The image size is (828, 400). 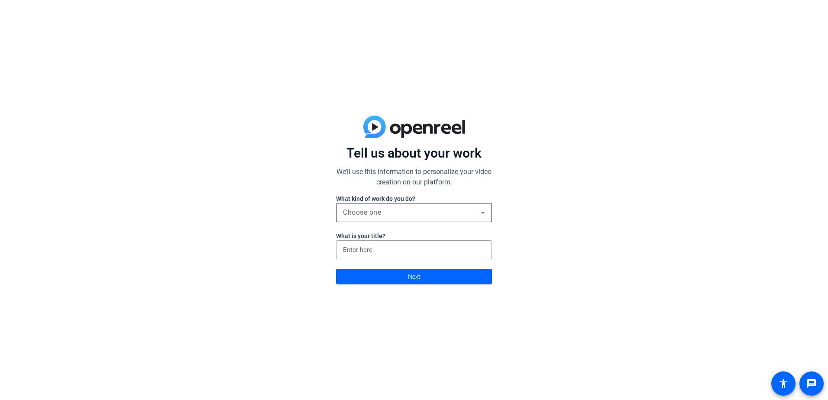 I want to click on mat-icon: message, so click(x=812, y=384).